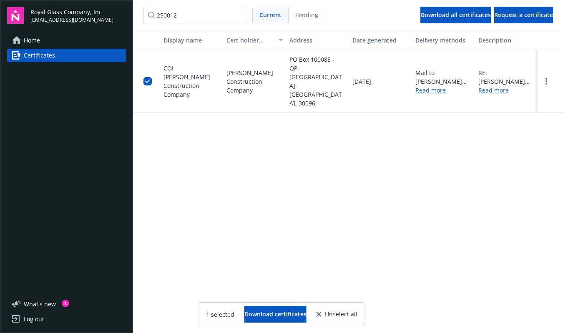 The image size is (563, 333). Describe the element at coordinates (270, 15) in the screenshot. I see `span: Current` at that location.